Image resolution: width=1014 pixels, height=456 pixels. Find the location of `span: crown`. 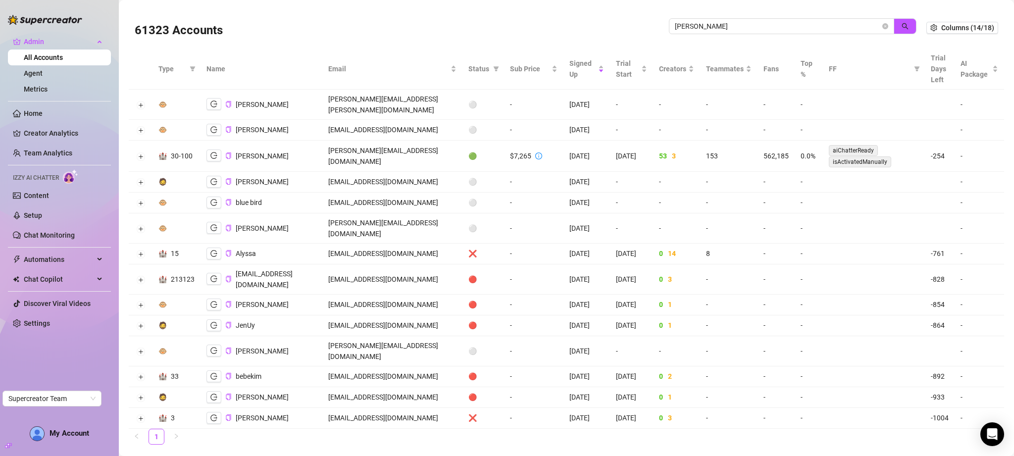

span: crown is located at coordinates (17, 42).